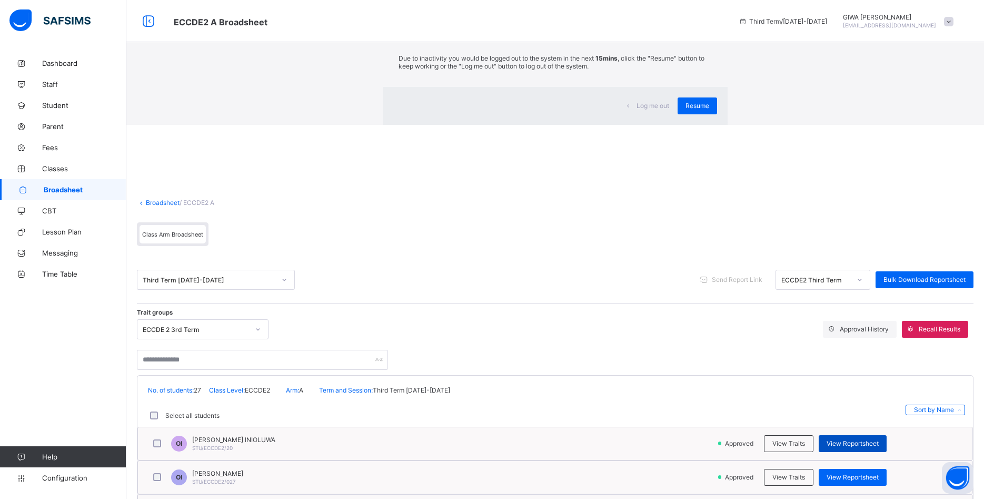  What do you see at coordinates (84, 147) in the screenshot?
I see `span: Fees` at bounding box center [84, 147].